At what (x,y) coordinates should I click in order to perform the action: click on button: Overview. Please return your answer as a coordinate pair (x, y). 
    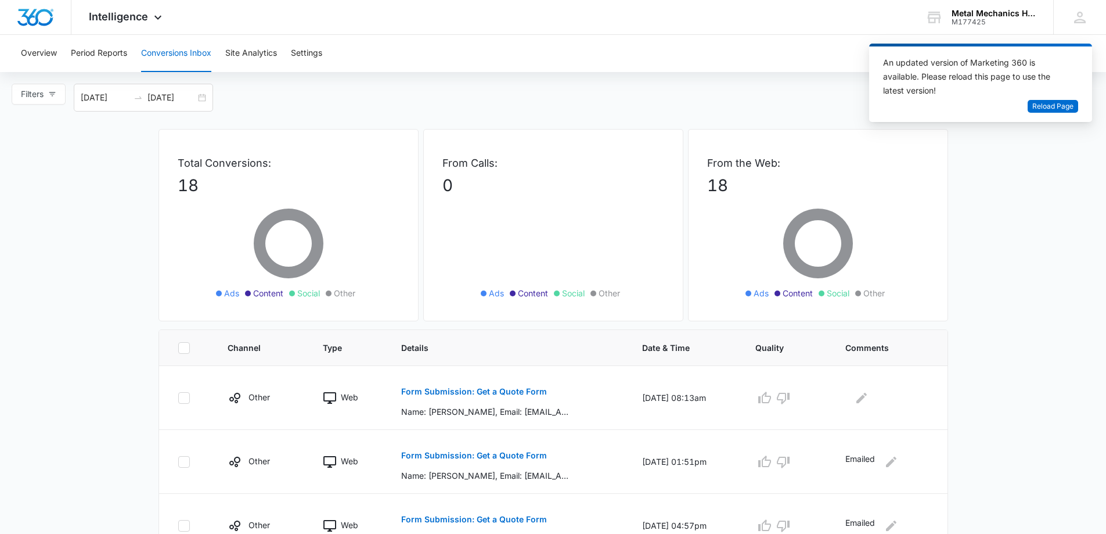
    Looking at the image, I should click on (39, 53).